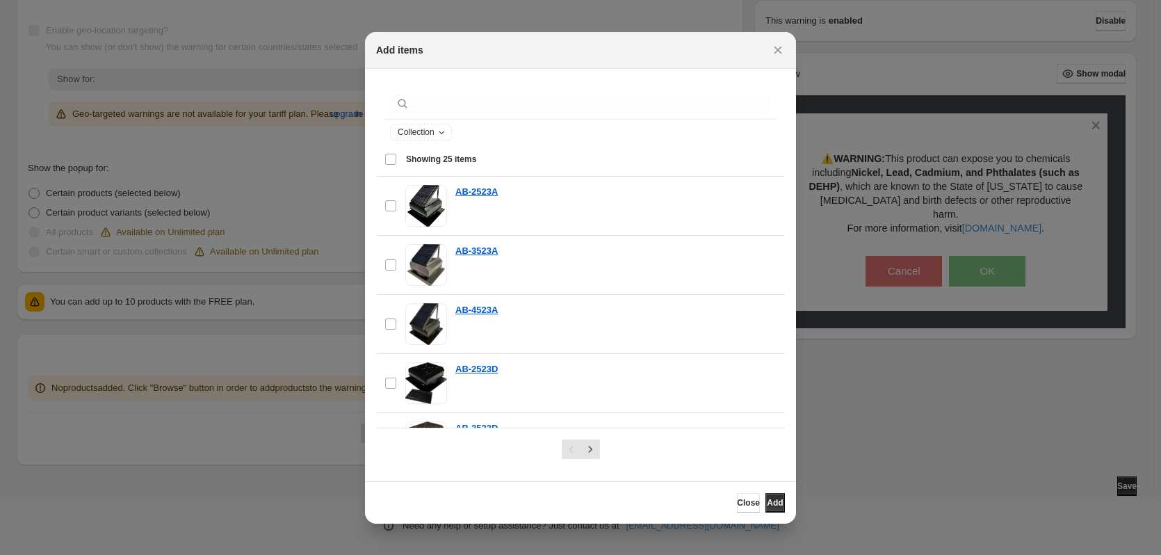 The width and height of the screenshot is (1161, 555). Describe the element at coordinates (476, 192) in the screenshot. I see `p: AB-2523A` at that location.